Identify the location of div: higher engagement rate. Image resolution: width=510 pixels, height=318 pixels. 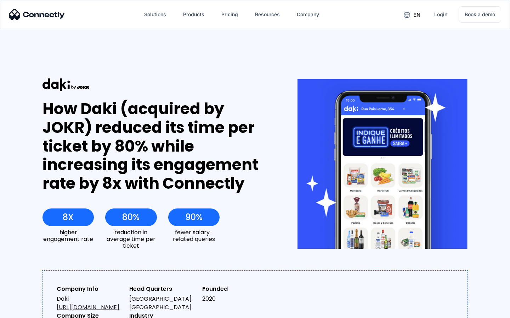
(68, 236).